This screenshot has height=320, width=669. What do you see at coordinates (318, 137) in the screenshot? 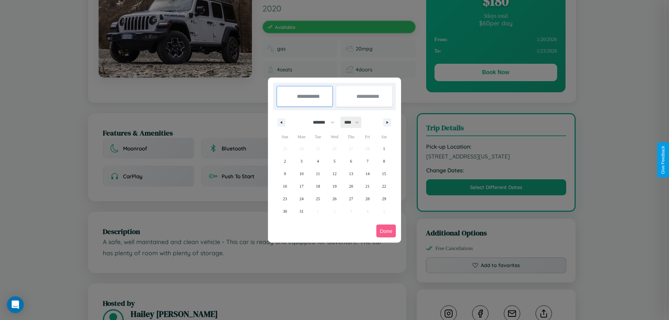
I see `span: Tue` at bounding box center [318, 137].